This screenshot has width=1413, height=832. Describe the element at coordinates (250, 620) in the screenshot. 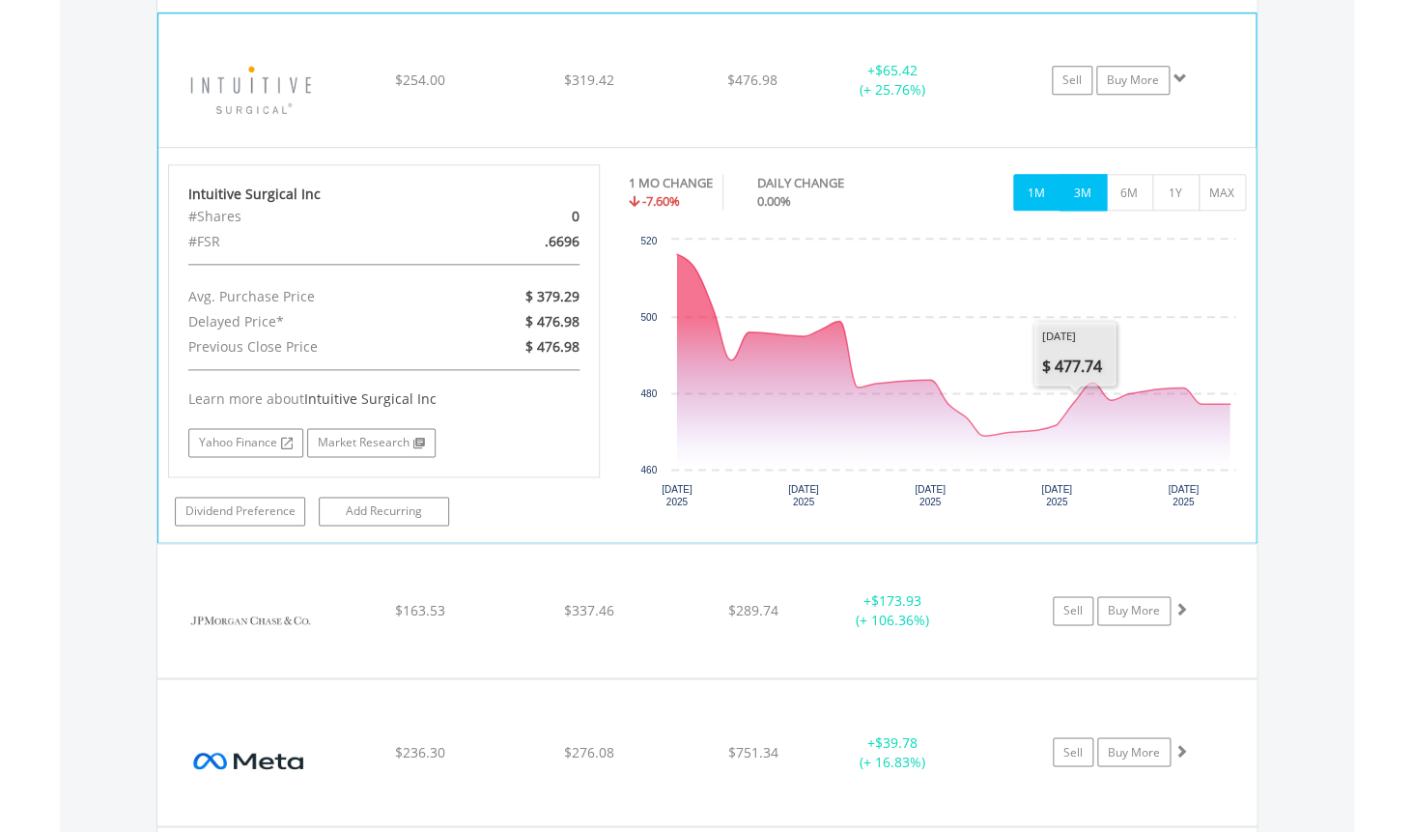

I see `img: EQU.US.JPM.png` at that location.